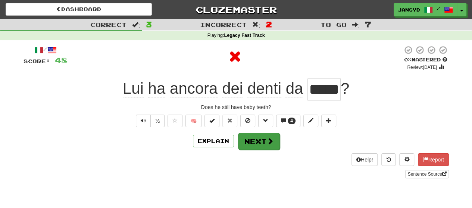 The height and width of the screenshot is (208, 472). What do you see at coordinates (328, 121) in the screenshot?
I see `button: Add to collection (alt+a)` at bounding box center [328, 121].